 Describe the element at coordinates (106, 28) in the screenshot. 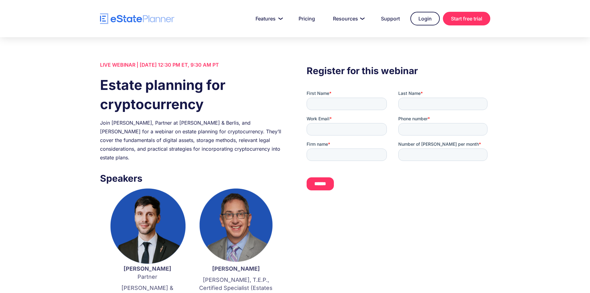

I see `span: Phone number` at that location.